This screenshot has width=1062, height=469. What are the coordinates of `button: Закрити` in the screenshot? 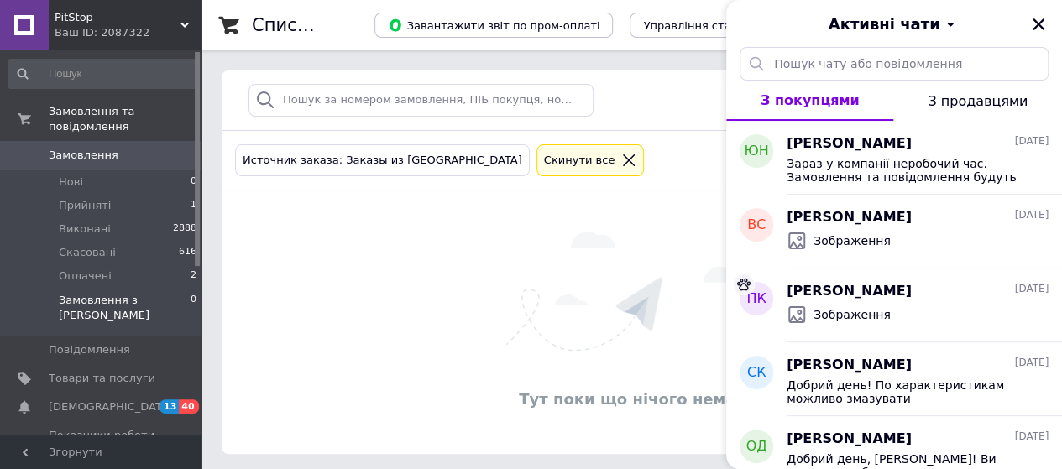 It's located at (1039, 24).